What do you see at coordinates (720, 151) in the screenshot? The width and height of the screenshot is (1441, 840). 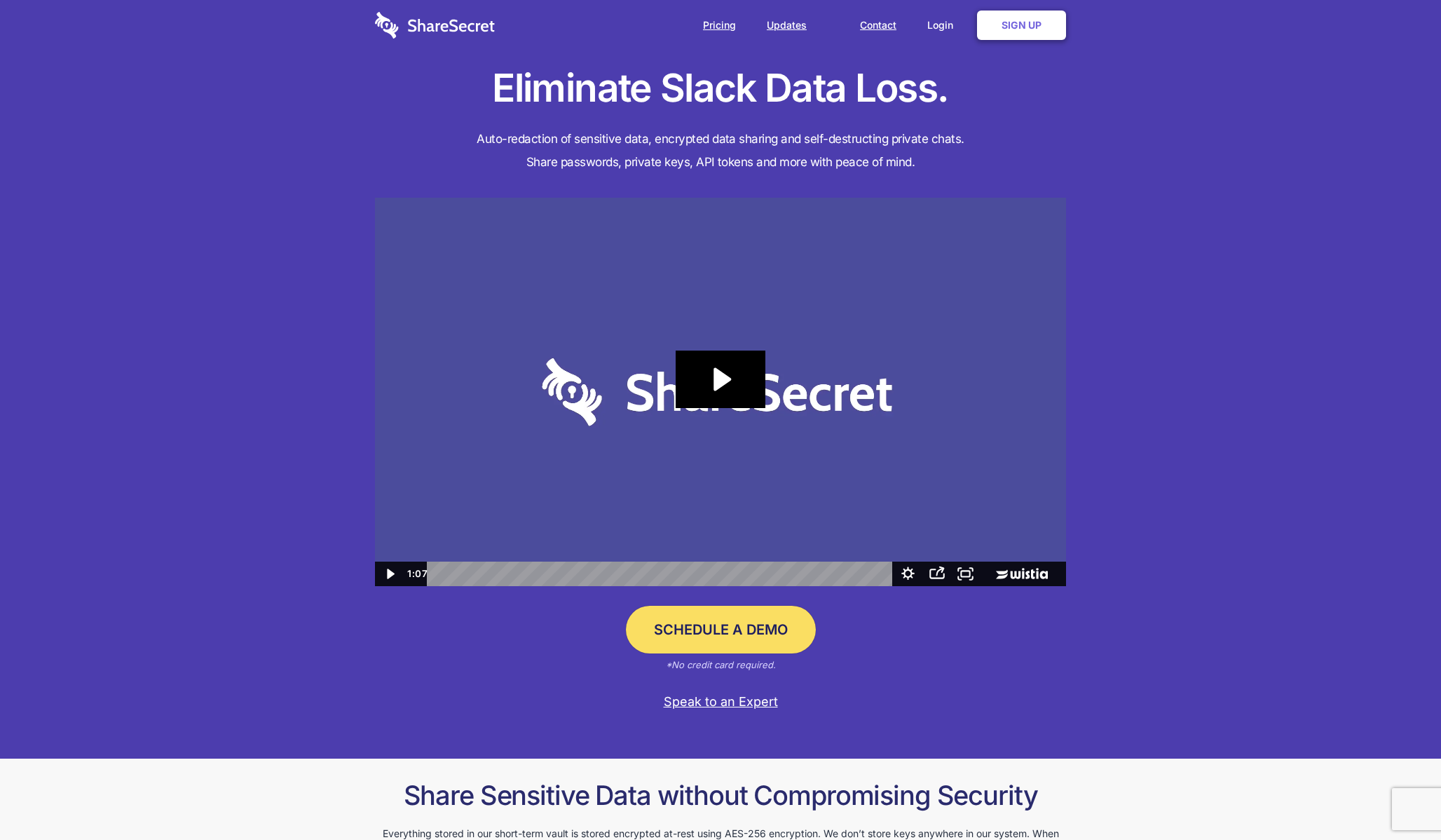 I see `h4: Auto-redaction of sensitive data, encrypted data sharing and self-destructing private chats. Shar...` at bounding box center [720, 151].